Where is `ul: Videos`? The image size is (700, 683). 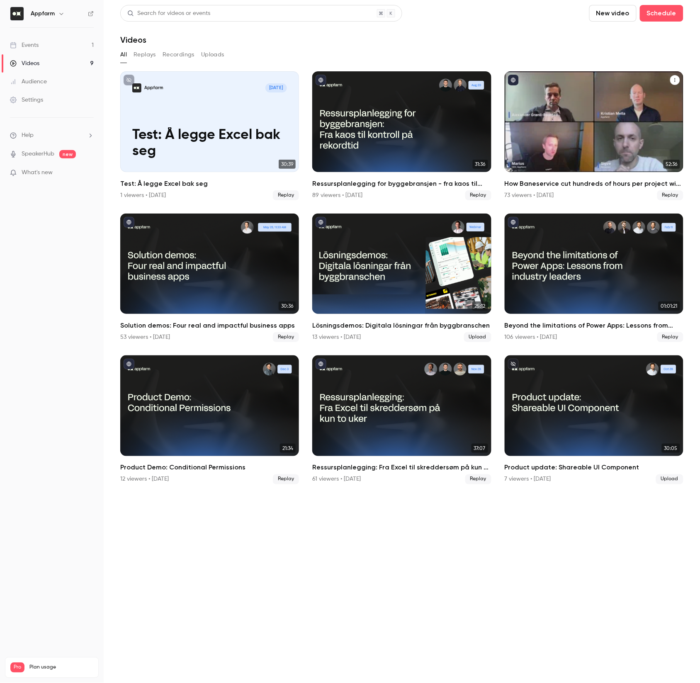
ul: Videos is located at coordinates (402, 278).